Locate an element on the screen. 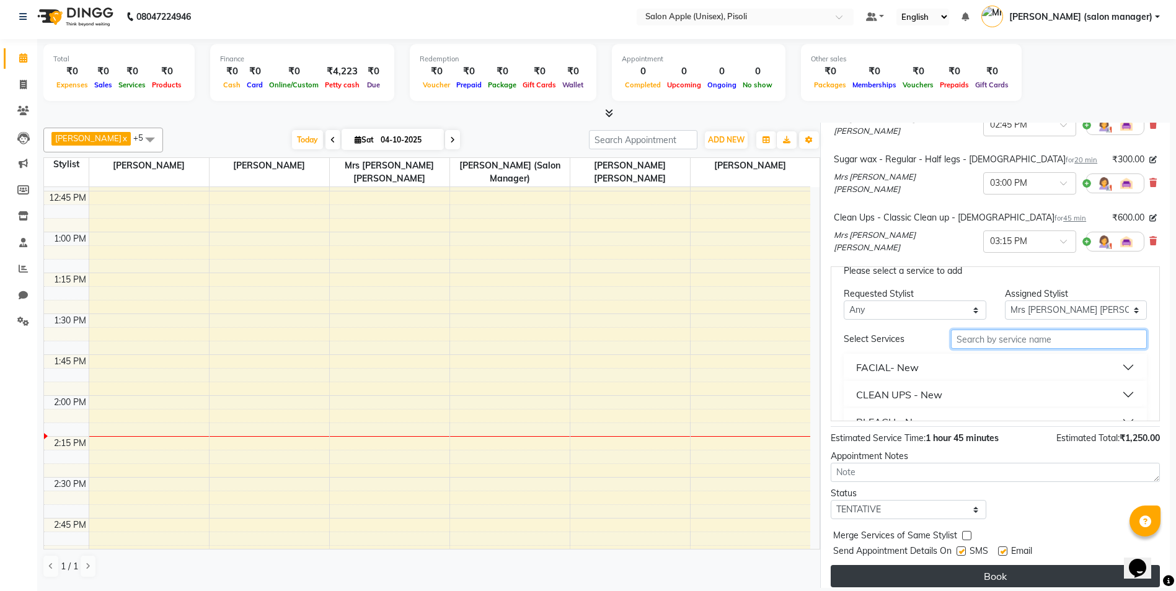 Image resolution: width=1176 pixels, height=591 pixels. div: Redemption is located at coordinates (503, 59).